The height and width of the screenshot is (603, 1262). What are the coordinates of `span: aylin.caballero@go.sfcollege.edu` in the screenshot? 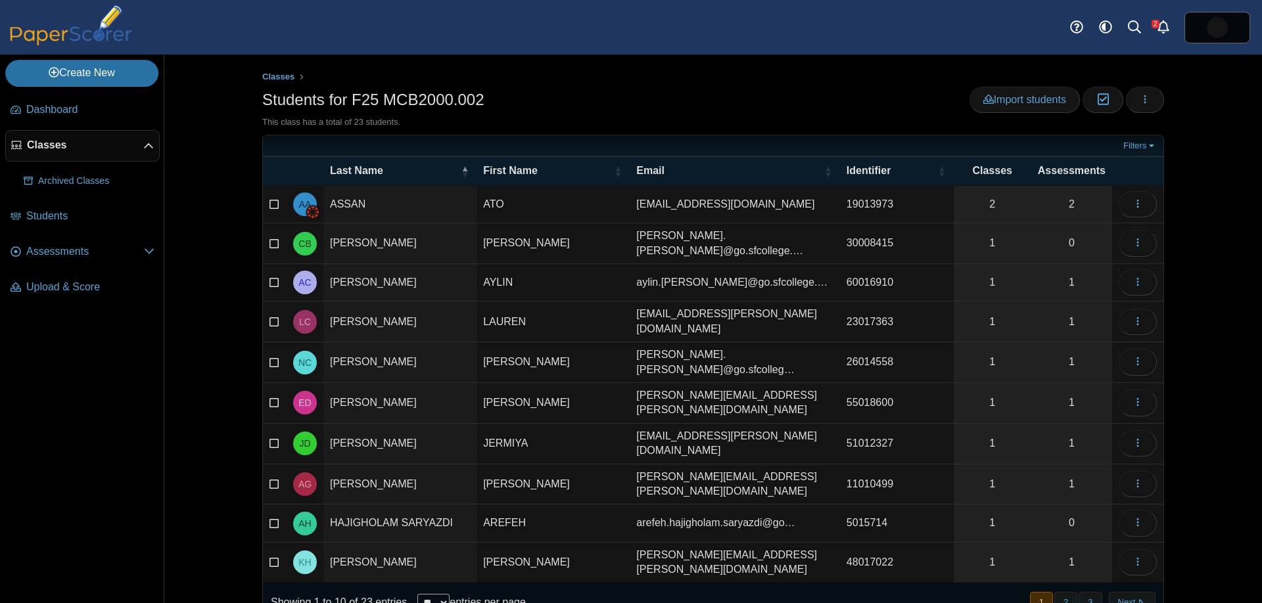 It's located at (732, 282).